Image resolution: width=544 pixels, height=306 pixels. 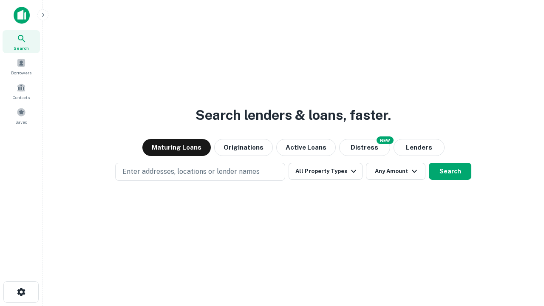 I want to click on span: Saved, so click(x=21, y=122).